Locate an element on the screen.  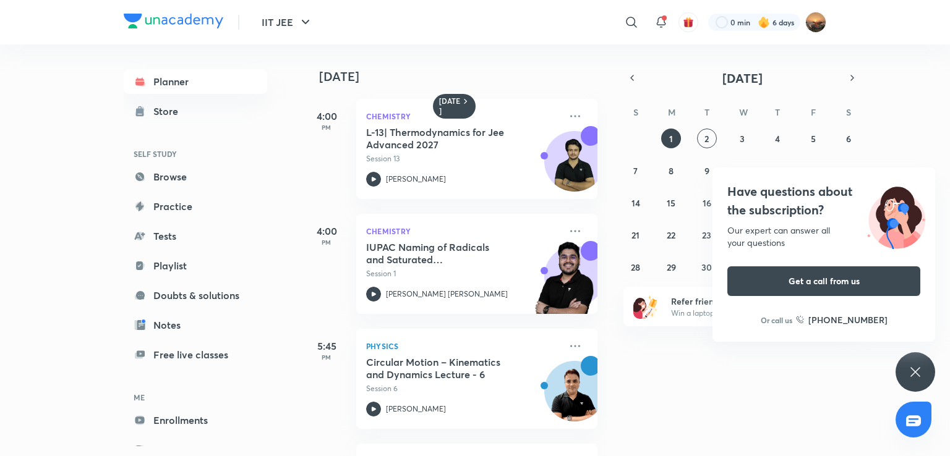
abbr: September 12, 2025 is located at coordinates (812, 171).